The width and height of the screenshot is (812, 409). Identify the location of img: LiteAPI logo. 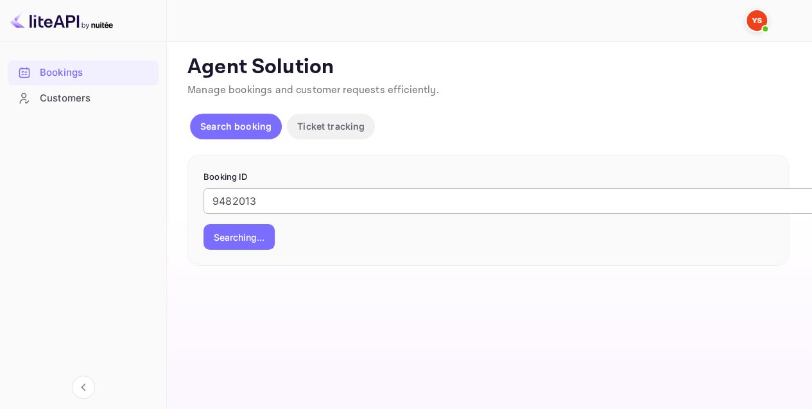
(62, 21).